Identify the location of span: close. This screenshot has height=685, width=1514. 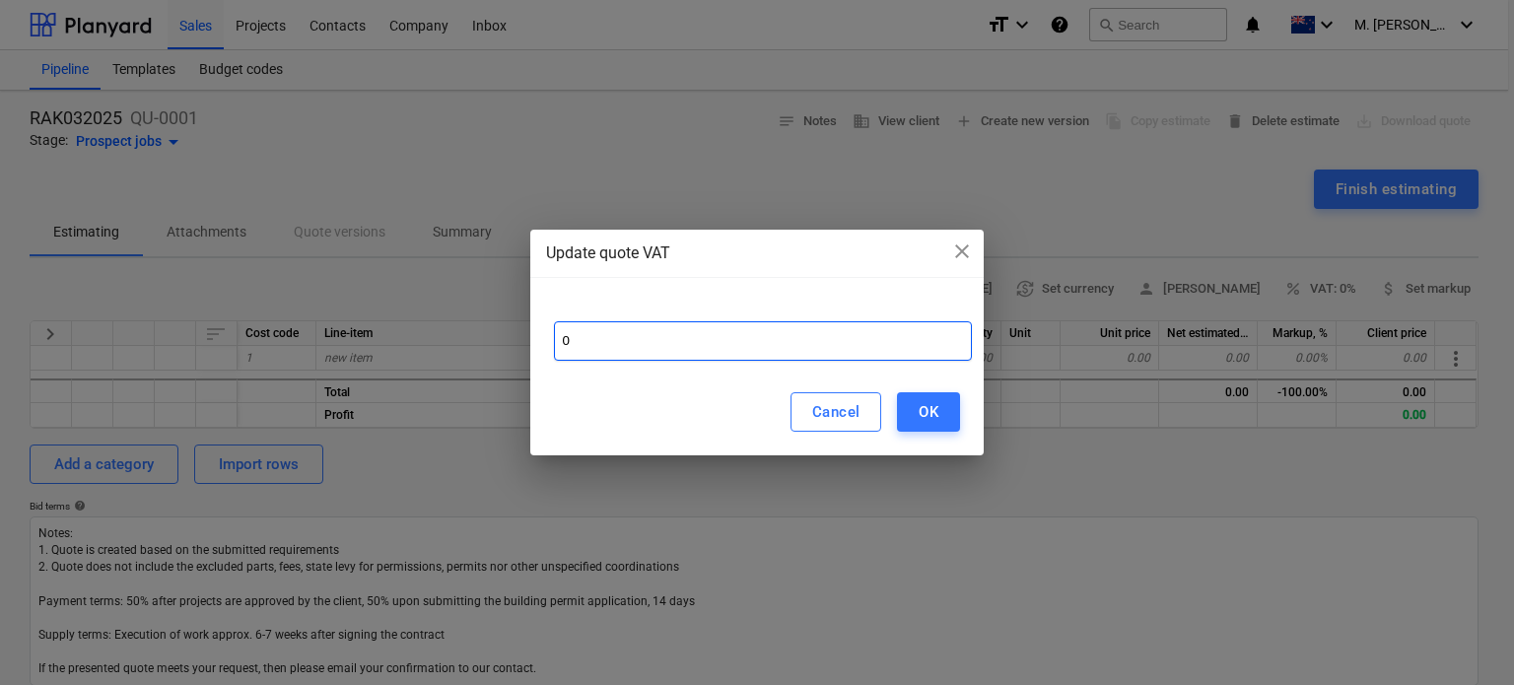
(962, 251).